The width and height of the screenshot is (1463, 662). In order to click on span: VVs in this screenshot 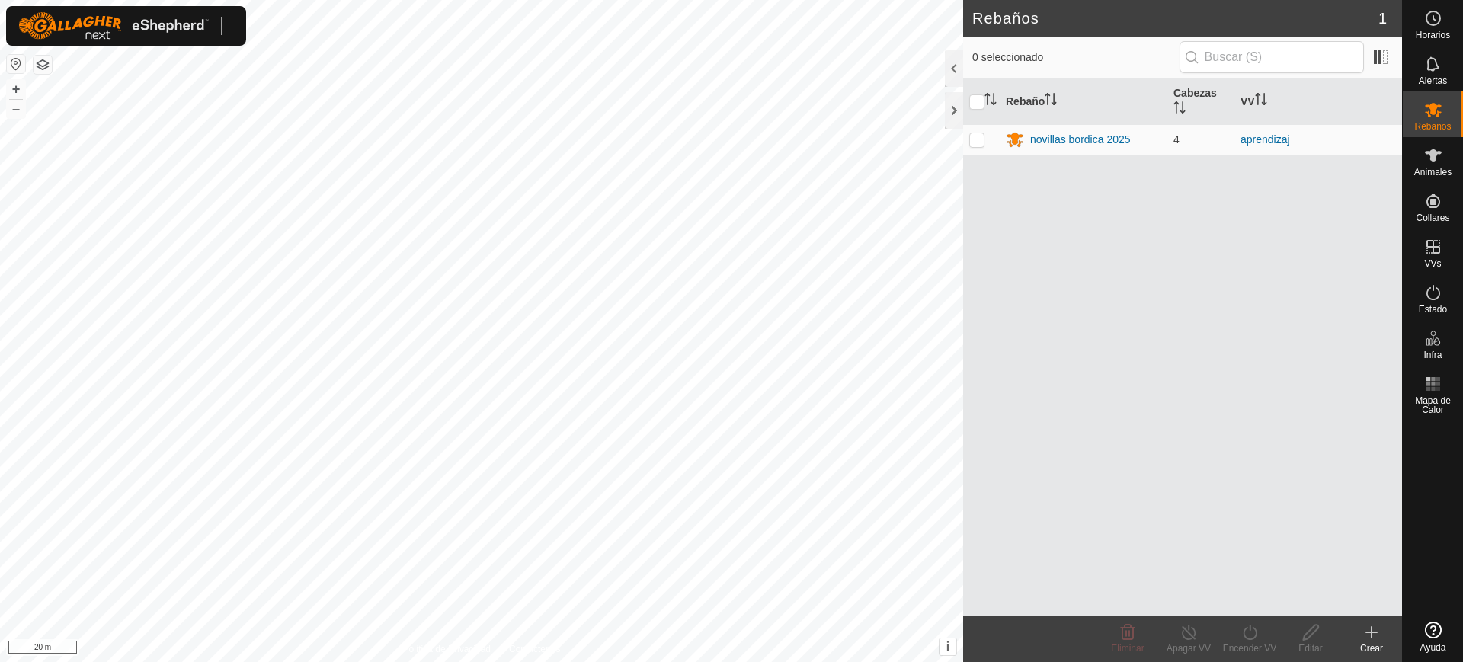, I will do `click(1433, 264)`.